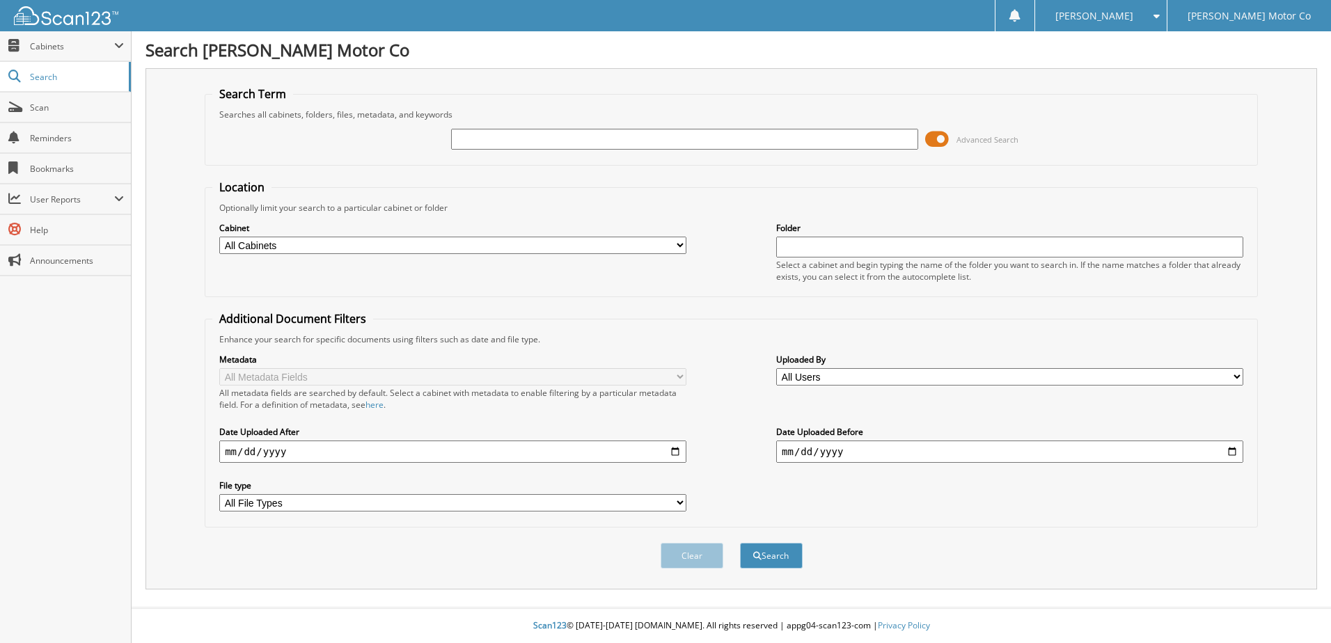  I want to click on input: start, so click(452, 452).